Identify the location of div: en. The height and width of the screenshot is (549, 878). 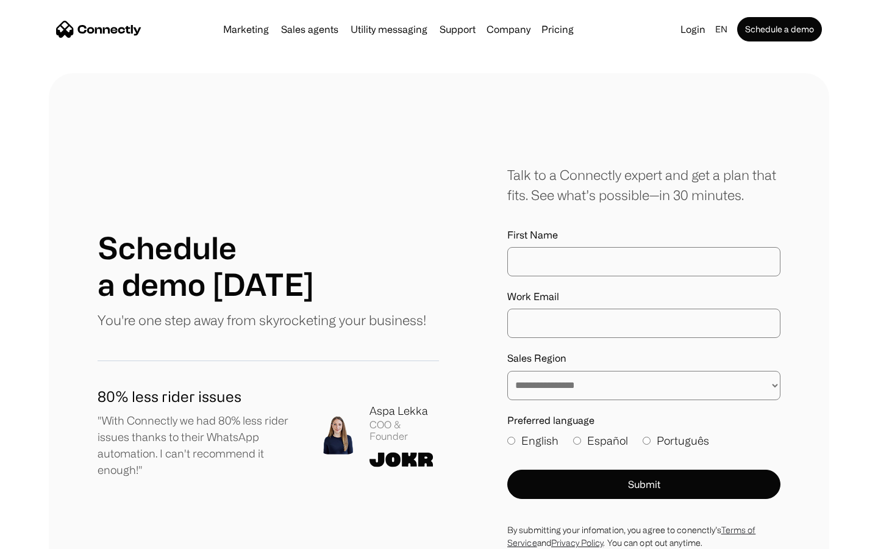
(721, 29).